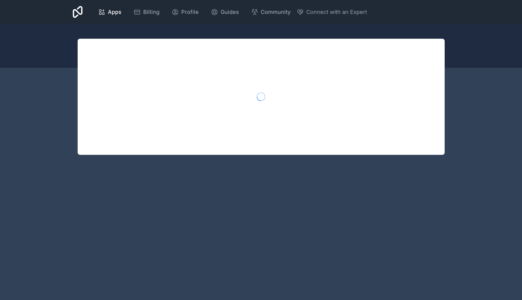 This screenshot has width=522, height=300. Describe the element at coordinates (151, 12) in the screenshot. I see `span: Billing` at that location.